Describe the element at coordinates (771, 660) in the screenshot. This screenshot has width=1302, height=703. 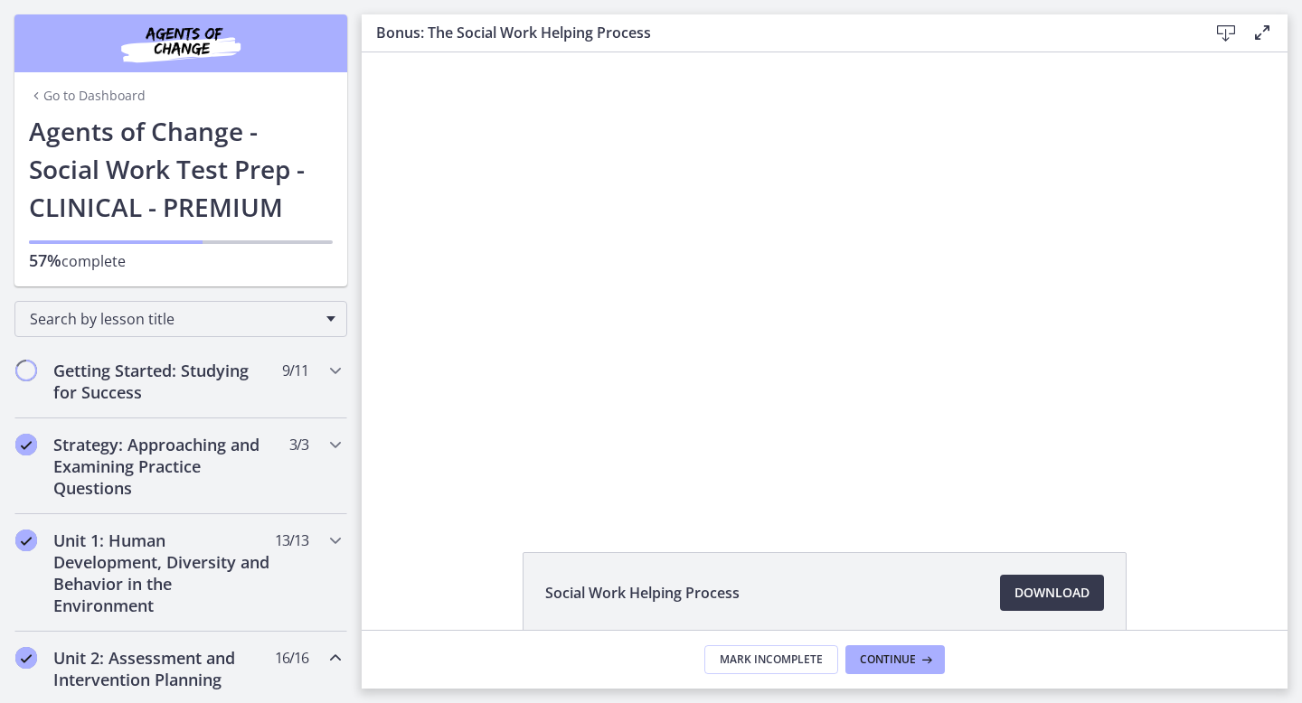
I see `span: Mark Incomplete` at that location.